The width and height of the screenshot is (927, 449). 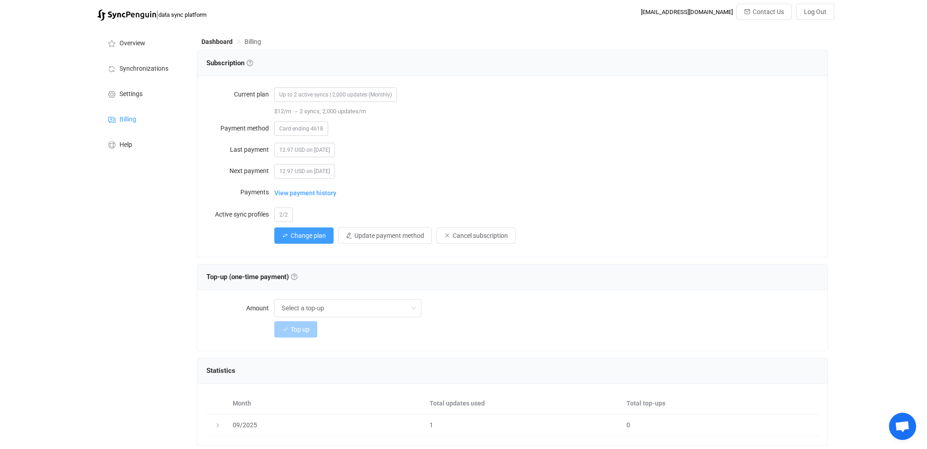 I want to click on a: Billing, so click(x=143, y=119).